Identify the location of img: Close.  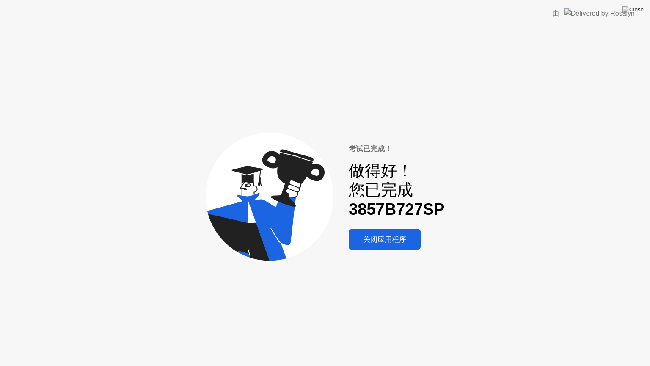
(633, 10).